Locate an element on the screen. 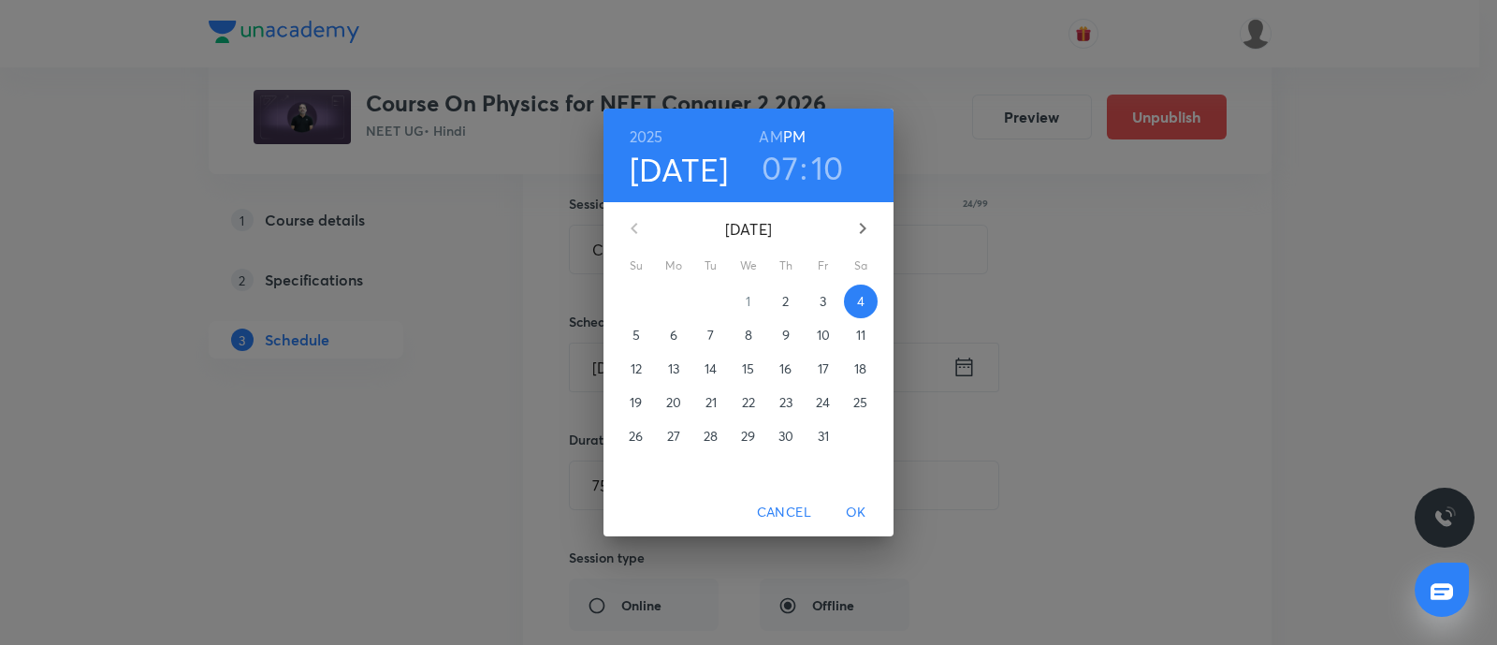  p: 12 is located at coordinates (636, 369).